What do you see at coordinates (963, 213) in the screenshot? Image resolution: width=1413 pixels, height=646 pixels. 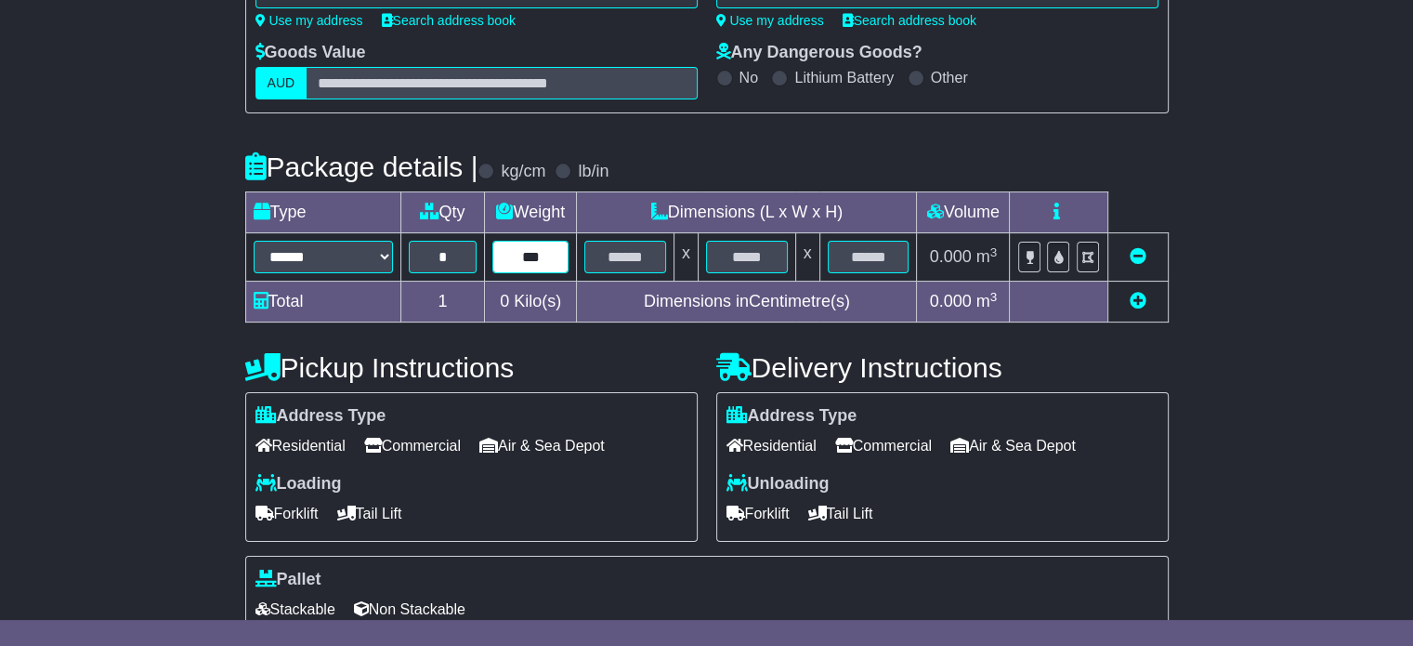 I see `td: Volume` at bounding box center [963, 213].